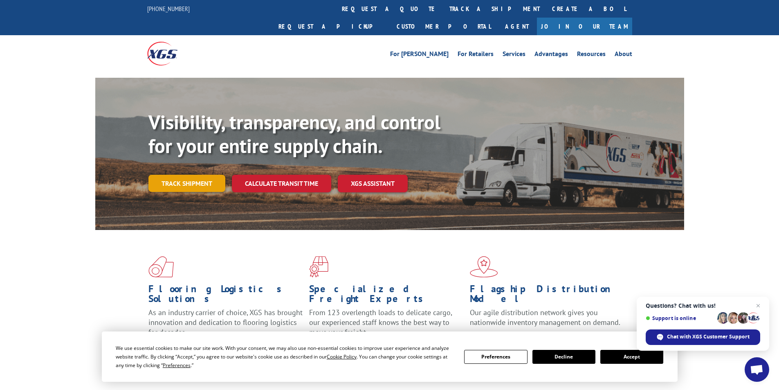 The image size is (779, 390). What do you see at coordinates (390, 356) in the screenshot?
I see `div: Cookie Consent Prompt` at bounding box center [390, 356].